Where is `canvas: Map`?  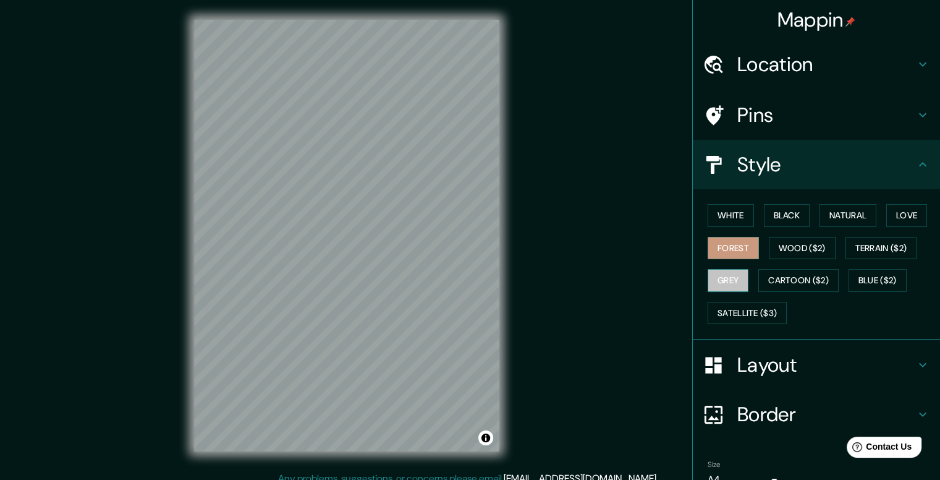 canvas: Map is located at coordinates (347, 235).